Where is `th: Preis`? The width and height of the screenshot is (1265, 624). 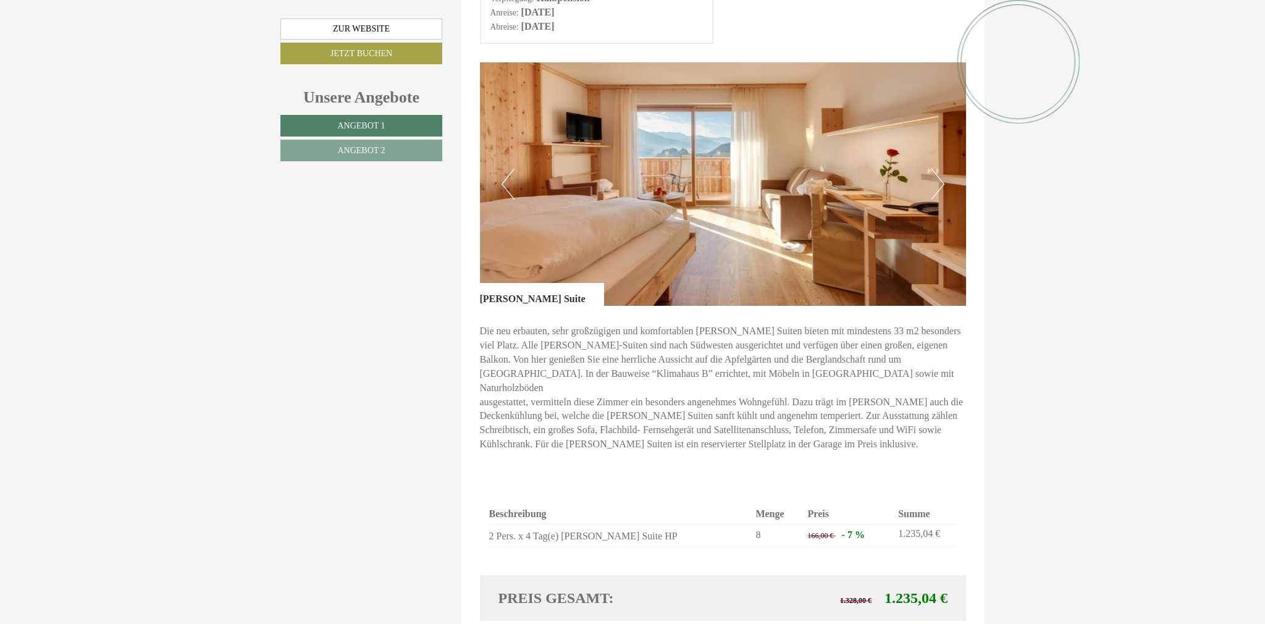 th: Preis is located at coordinates (848, 514).